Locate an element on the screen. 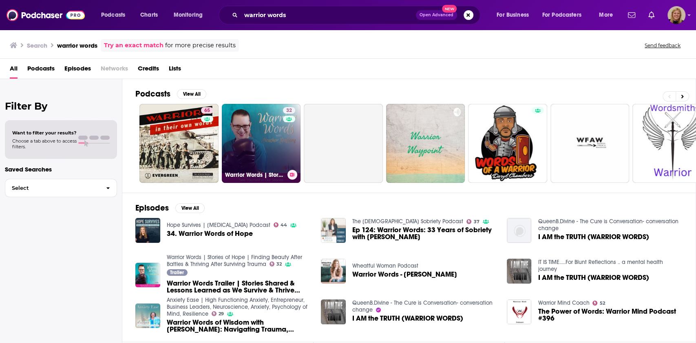 The image size is (696, 343). img: Warrior Words - Diana Parker is located at coordinates (333, 271).